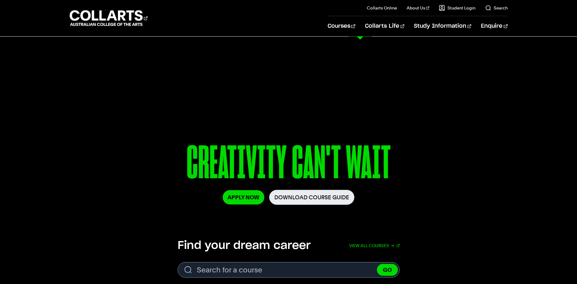  What do you see at coordinates (312, 197) in the screenshot?
I see `a: Download Course Guide` at bounding box center [312, 197].